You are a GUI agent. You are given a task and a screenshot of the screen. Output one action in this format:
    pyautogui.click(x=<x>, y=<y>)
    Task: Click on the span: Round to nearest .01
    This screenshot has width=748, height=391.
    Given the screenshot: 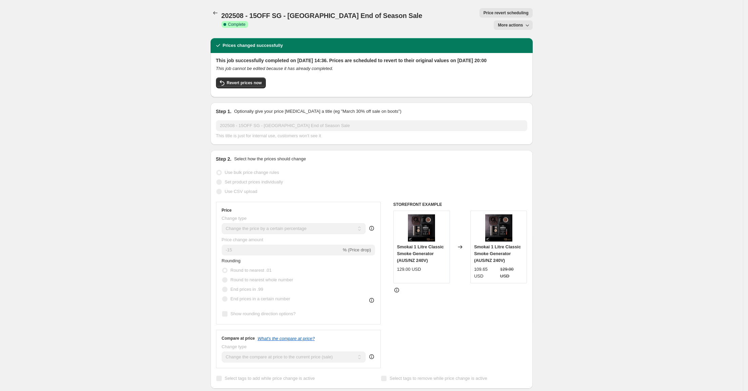 What is the action you would take?
    pyautogui.click(x=251, y=270)
    